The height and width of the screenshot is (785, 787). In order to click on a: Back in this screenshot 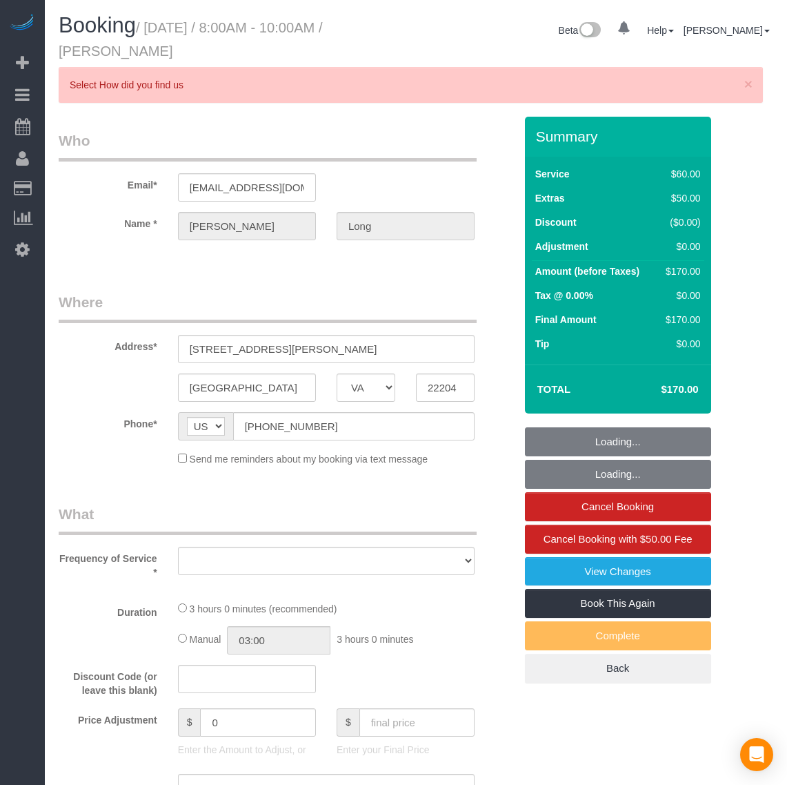, I will do `click(618, 668)`.